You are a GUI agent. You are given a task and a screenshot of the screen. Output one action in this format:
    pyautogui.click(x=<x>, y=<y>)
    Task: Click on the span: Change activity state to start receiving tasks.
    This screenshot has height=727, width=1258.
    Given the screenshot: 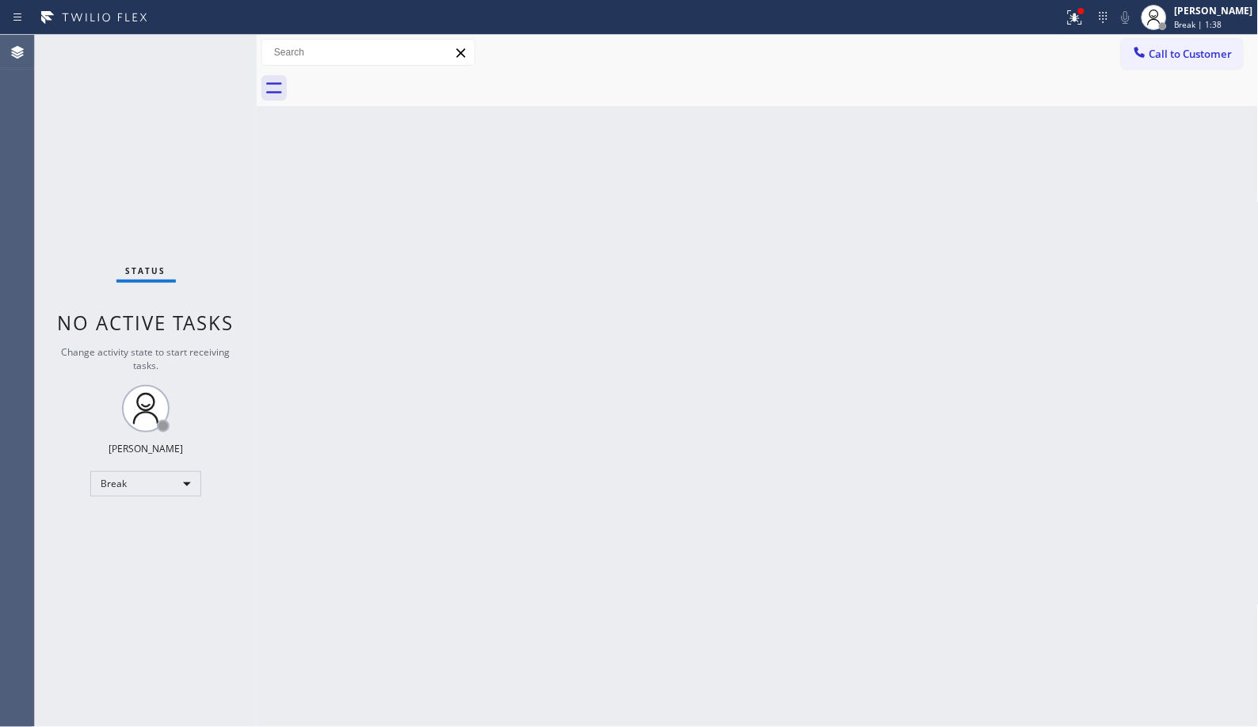 What is the action you would take?
    pyautogui.click(x=146, y=359)
    